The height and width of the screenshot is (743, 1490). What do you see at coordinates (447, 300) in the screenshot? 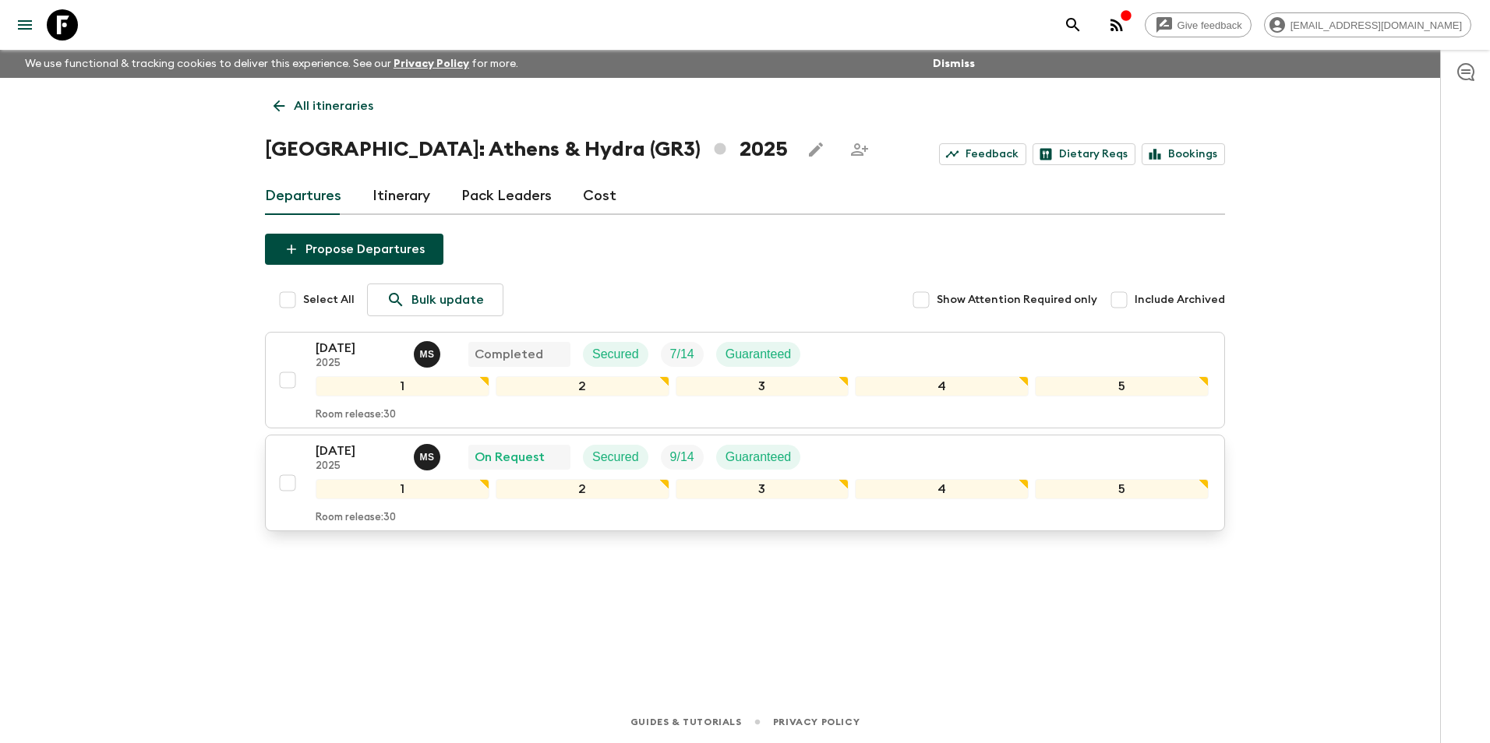
I see `p: Bulk update` at bounding box center [447, 300].